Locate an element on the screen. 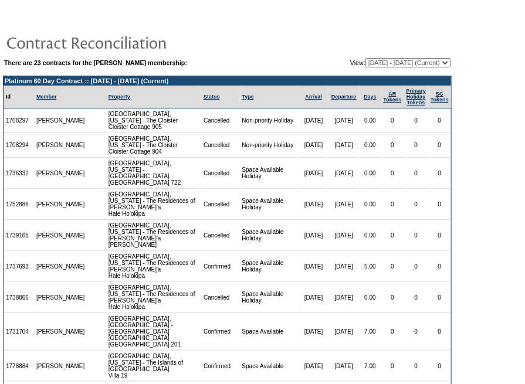  a: Days is located at coordinates (370, 97).